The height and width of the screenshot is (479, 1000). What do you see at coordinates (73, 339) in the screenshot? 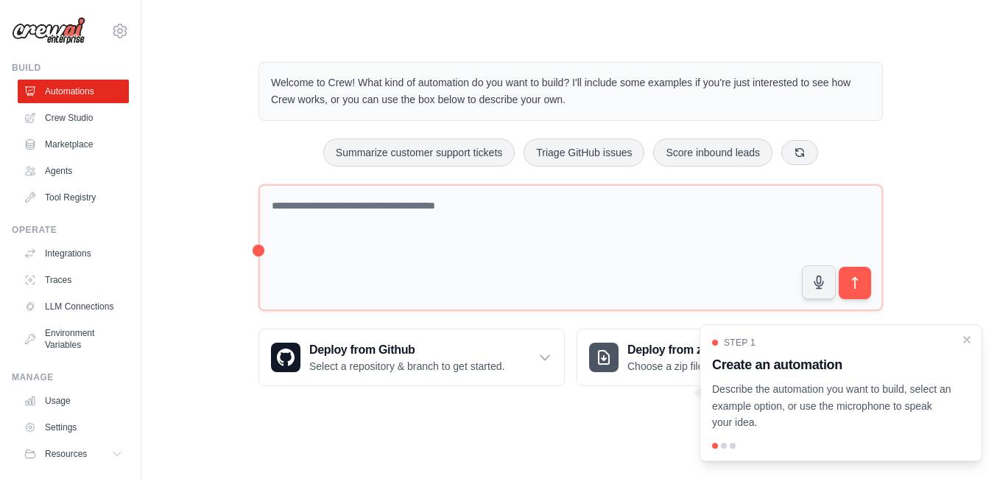
I see `a: Environment Variables` at bounding box center [73, 339].